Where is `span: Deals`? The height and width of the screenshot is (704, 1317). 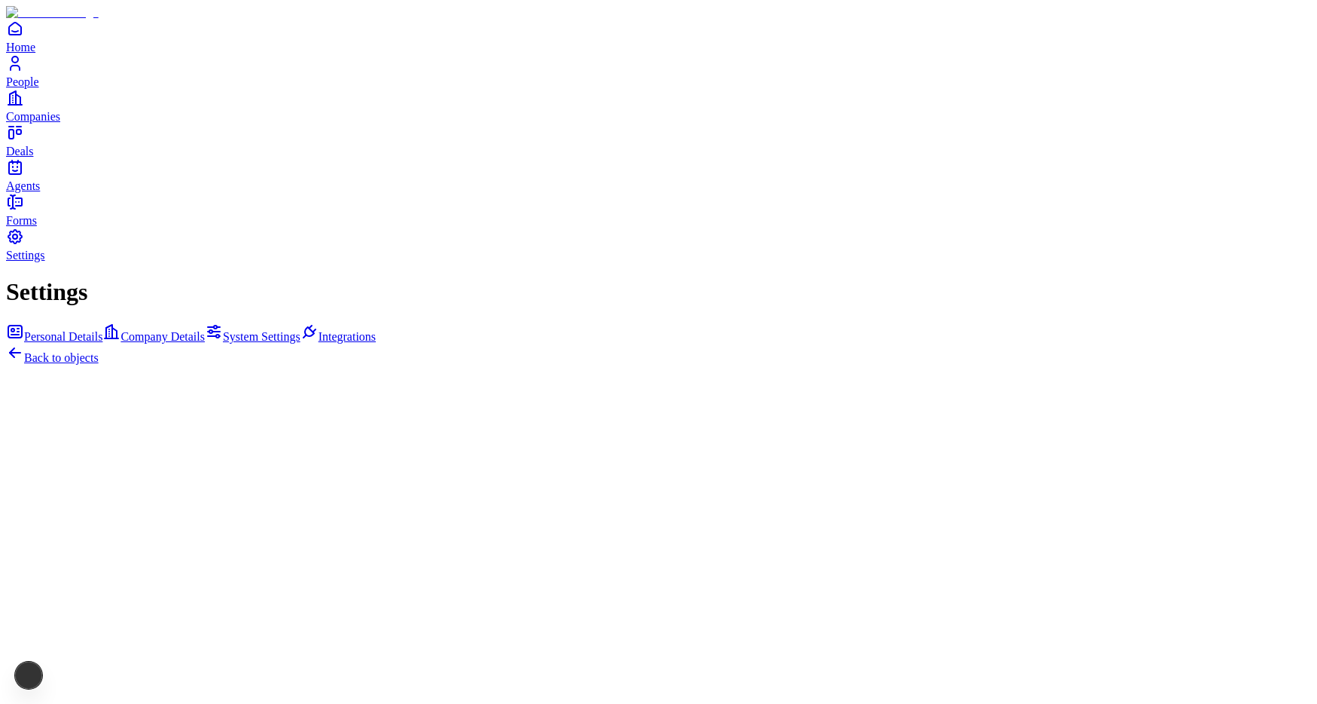 span: Deals is located at coordinates (20, 151).